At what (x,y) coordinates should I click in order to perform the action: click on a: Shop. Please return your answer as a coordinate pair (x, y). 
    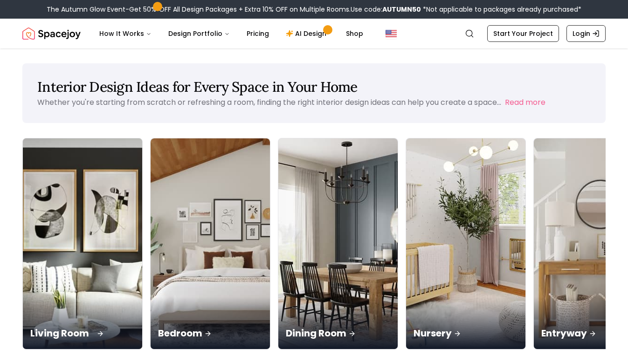
    Looking at the image, I should click on (354, 34).